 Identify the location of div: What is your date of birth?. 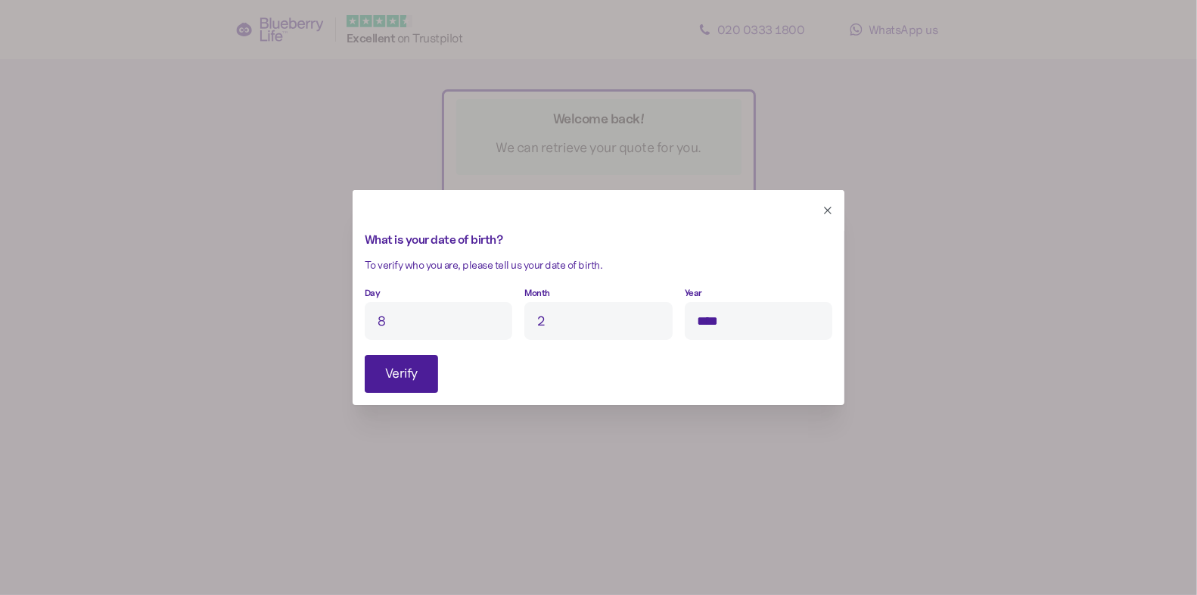
(599, 240).